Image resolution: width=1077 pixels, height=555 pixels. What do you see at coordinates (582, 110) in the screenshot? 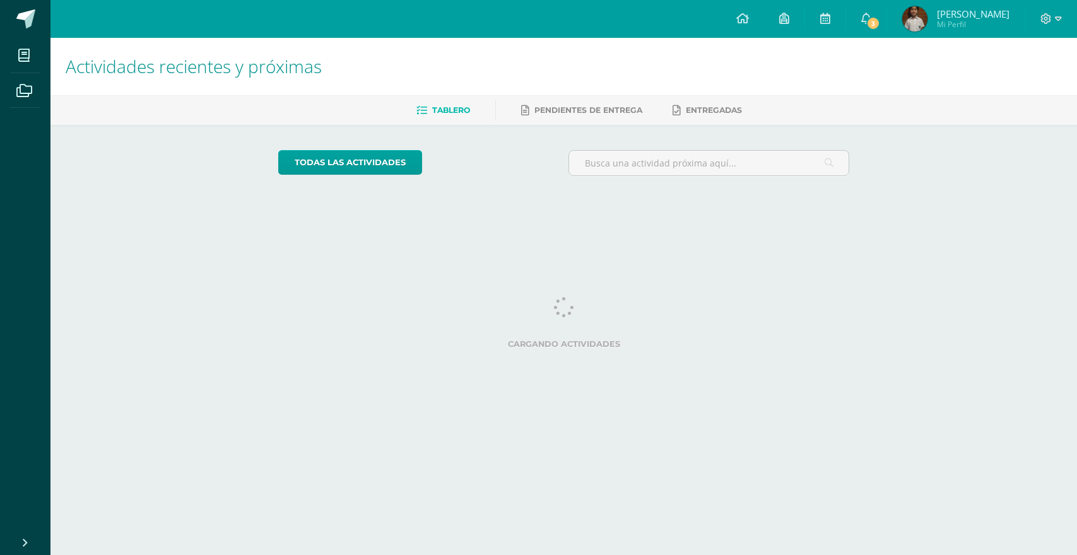
I see `a: Pendientes de entrega` at bounding box center [582, 110].